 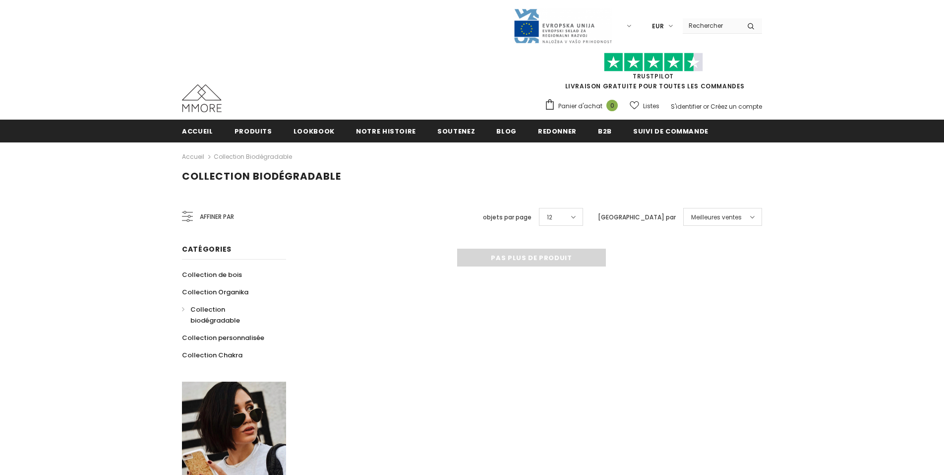 What do you see at coordinates (456, 131) in the screenshot?
I see `span: soutenez` at bounding box center [456, 131].